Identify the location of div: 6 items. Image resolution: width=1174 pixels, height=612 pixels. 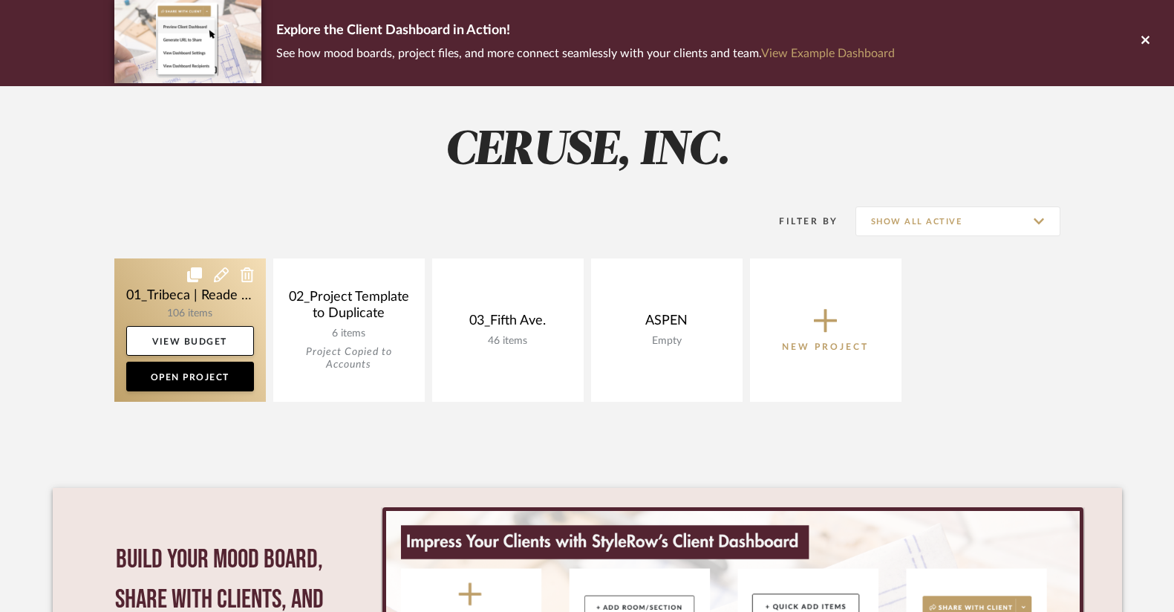
(349, 333).